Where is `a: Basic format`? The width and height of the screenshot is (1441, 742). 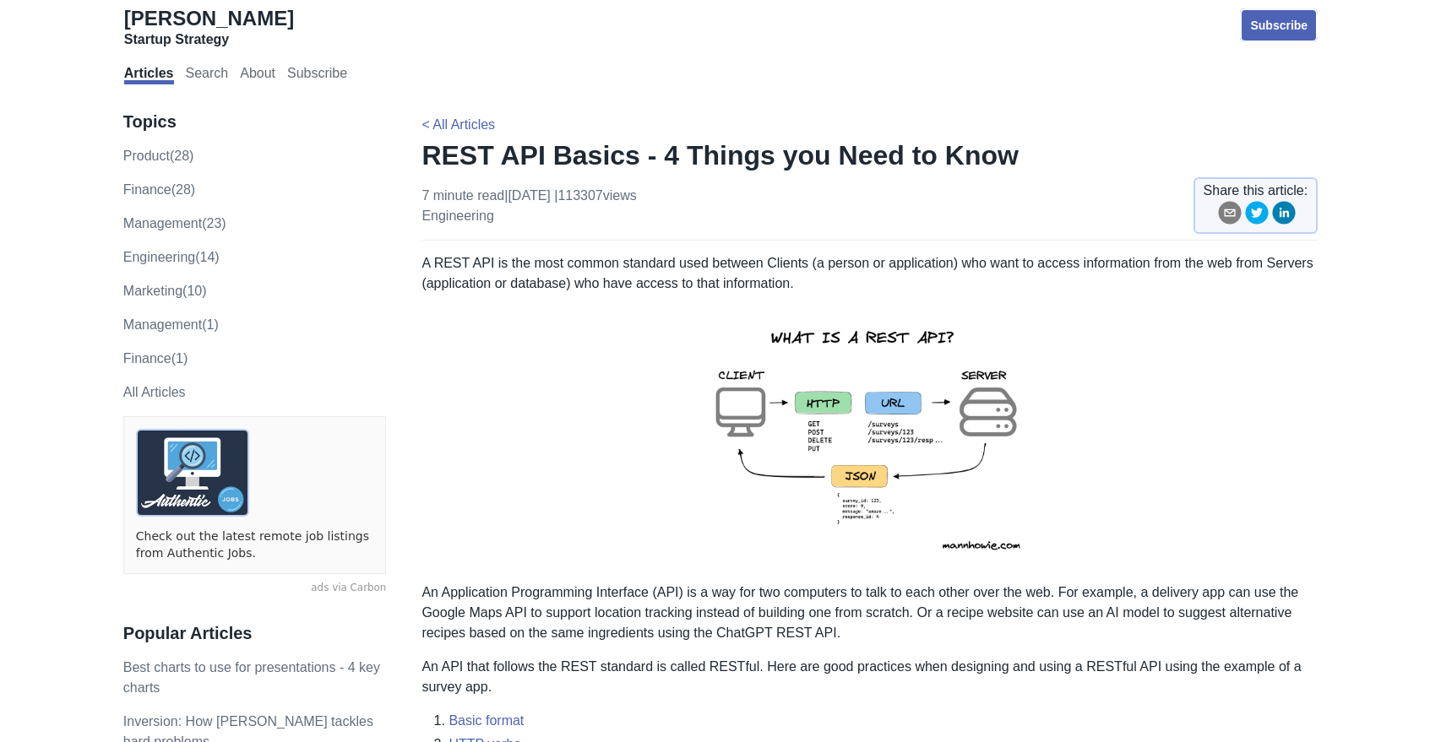 a: Basic format is located at coordinates (486, 720).